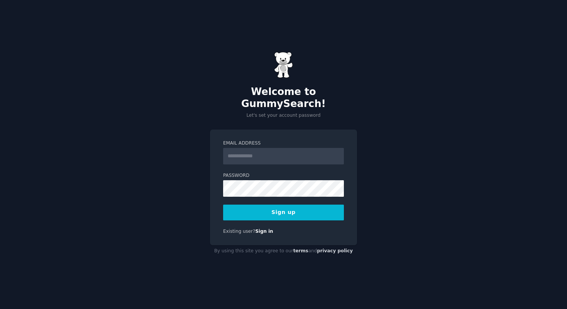 This screenshot has height=309, width=567. I want to click on div: By using this site you agree to our and, so click(284, 251).